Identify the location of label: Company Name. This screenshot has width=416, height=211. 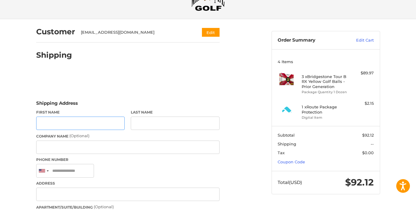
(128, 136).